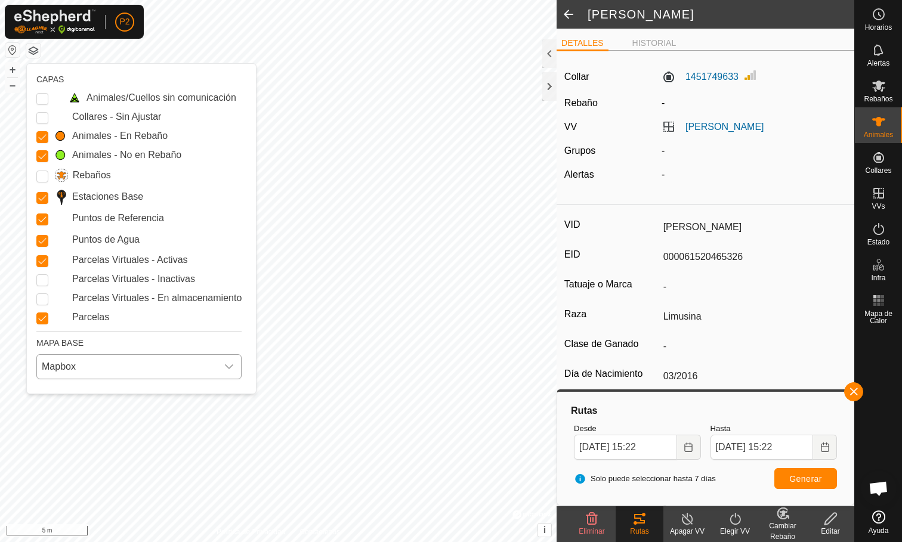 Image resolution: width=902 pixels, height=542 pixels. What do you see at coordinates (878, 27) in the screenshot?
I see `span: Horarios` at bounding box center [878, 27].